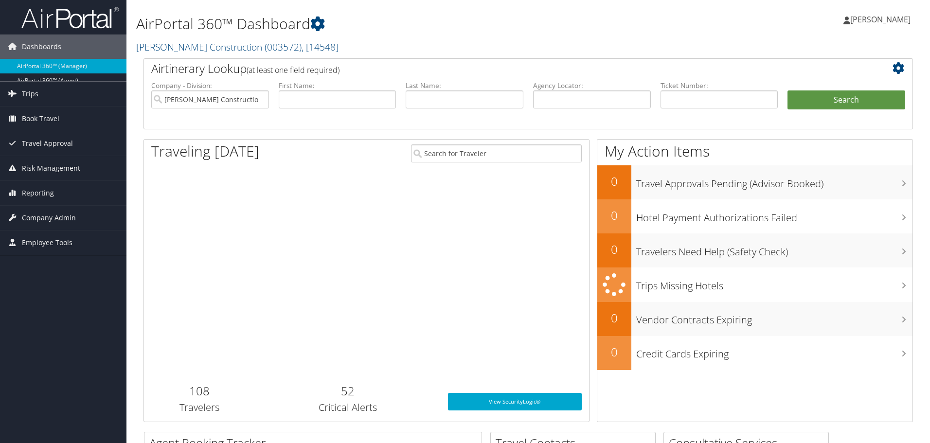 The image size is (930, 443). Describe the element at coordinates (720, 86) in the screenshot. I see `label: Ticket Number:` at that location.